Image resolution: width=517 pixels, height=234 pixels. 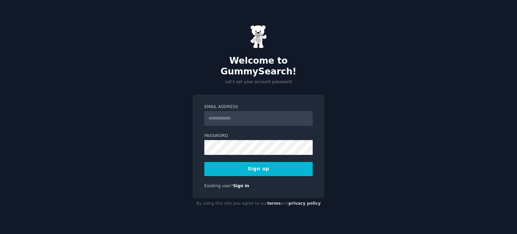 I want to click on div: By using this site you agree to our and, so click(x=258, y=204).